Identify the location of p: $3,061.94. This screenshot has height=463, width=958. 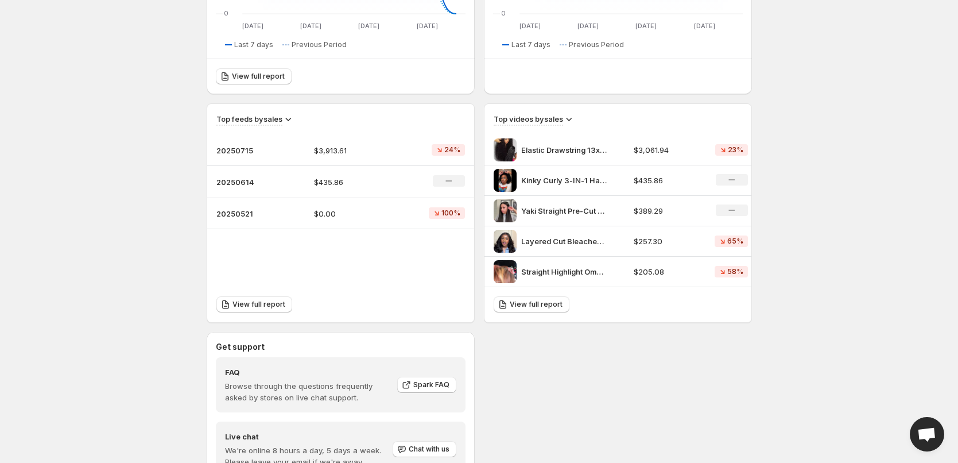
(668, 150).